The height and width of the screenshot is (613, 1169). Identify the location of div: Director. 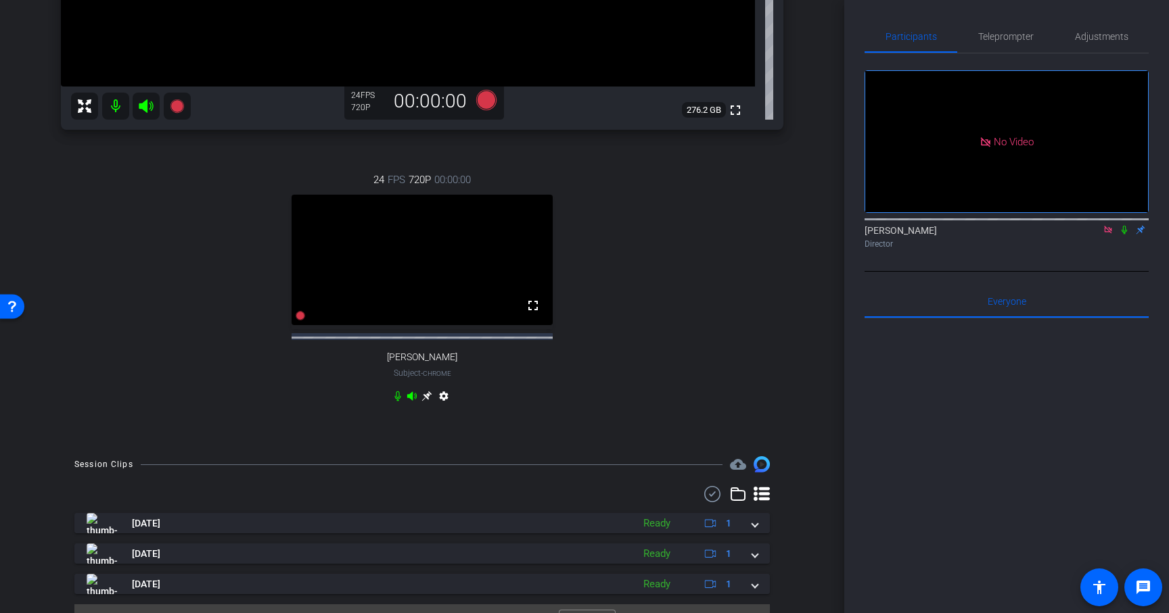
(1006, 244).